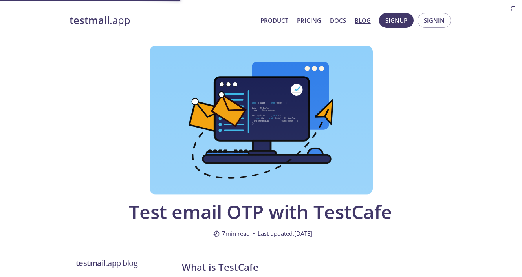 The height and width of the screenshot is (277, 522). What do you see at coordinates (396, 20) in the screenshot?
I see `span: Signup` at bounding box center [396, 20].